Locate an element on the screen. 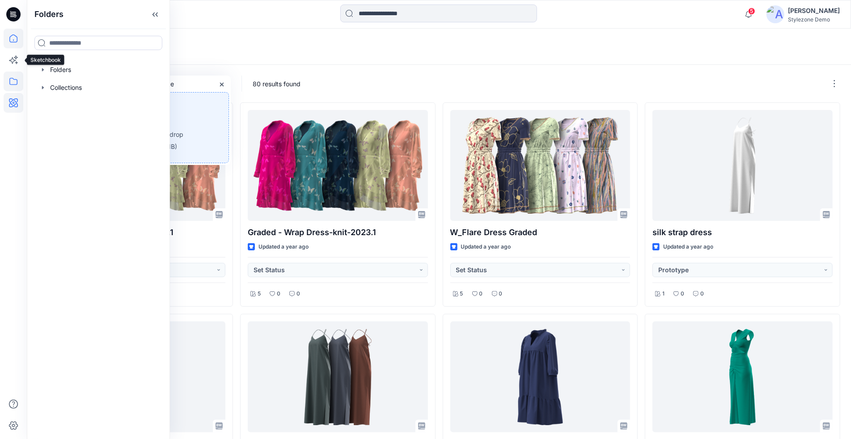  p: 80 results found is located at coordinates (277, 84).